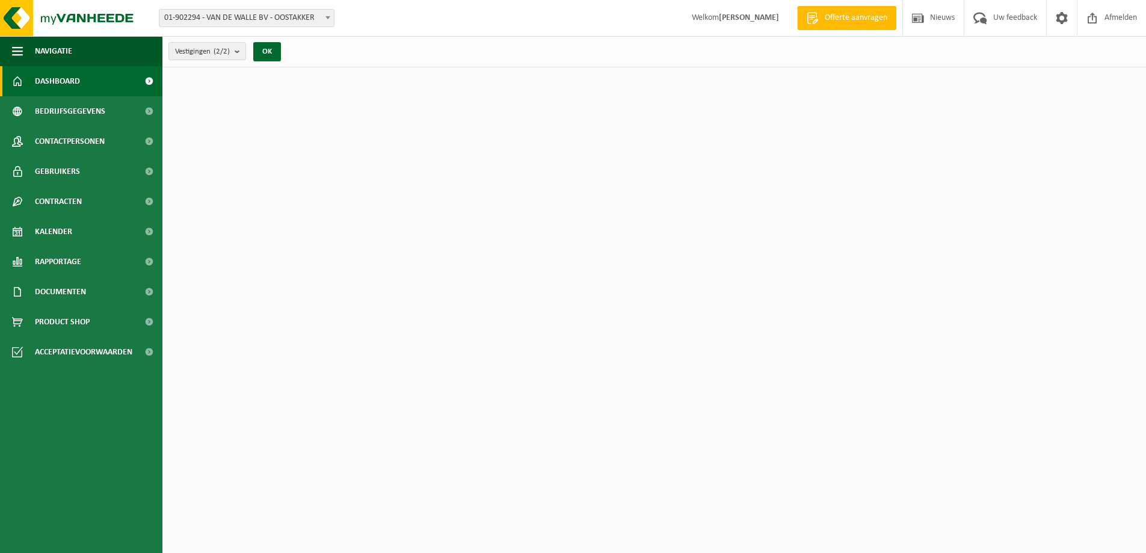 Image resolution: width=1146 pixels, height=553 pixels. Describe the element at coordinates (60, 292) in the screenshot. I see `span: Documenten` at that location.